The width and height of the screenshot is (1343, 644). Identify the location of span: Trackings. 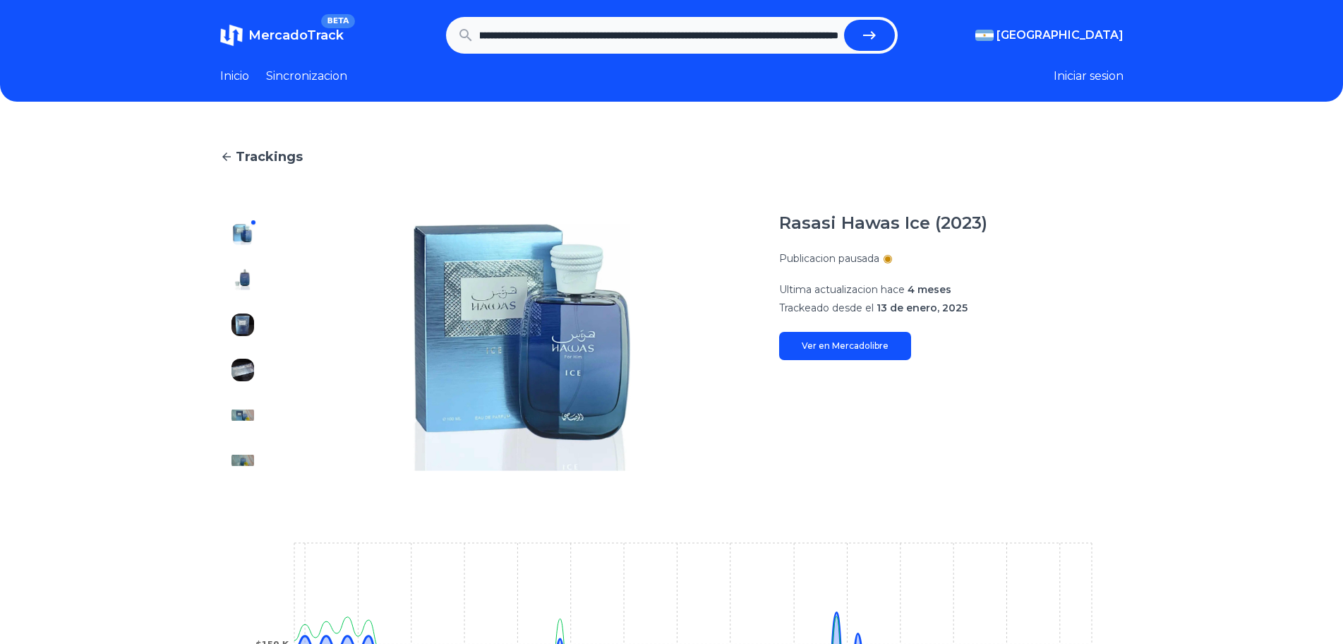
(269, 157).